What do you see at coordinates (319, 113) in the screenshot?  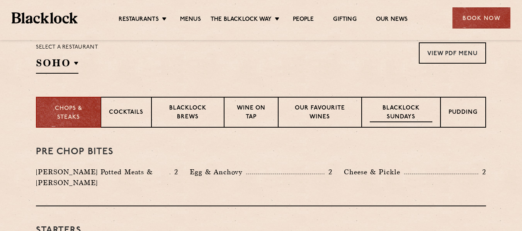 I see `p: Our favourite wines` at bounding box center [319, 113].